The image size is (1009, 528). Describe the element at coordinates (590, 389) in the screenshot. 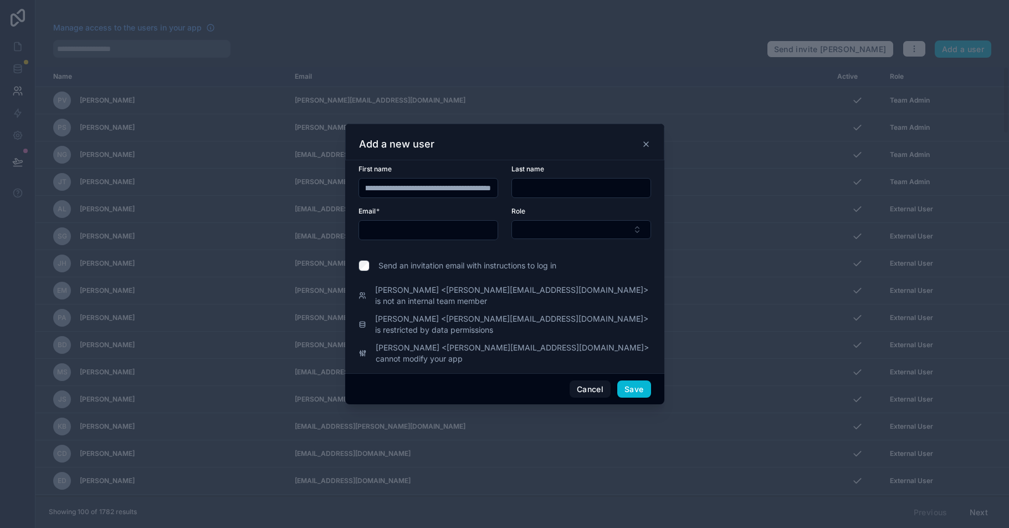

I see `button: Cancel` at that location.